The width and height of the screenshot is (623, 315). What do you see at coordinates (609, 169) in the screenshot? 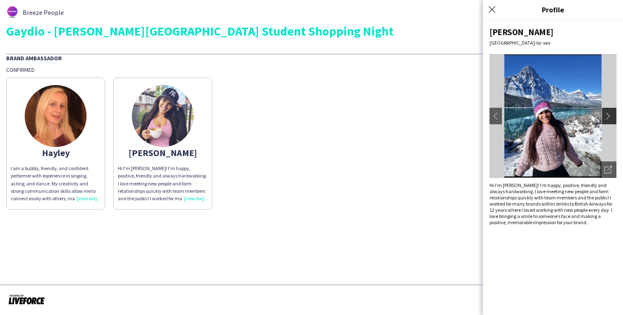
I see `div: Open photos pop-in` at bounding box center [609, 169].